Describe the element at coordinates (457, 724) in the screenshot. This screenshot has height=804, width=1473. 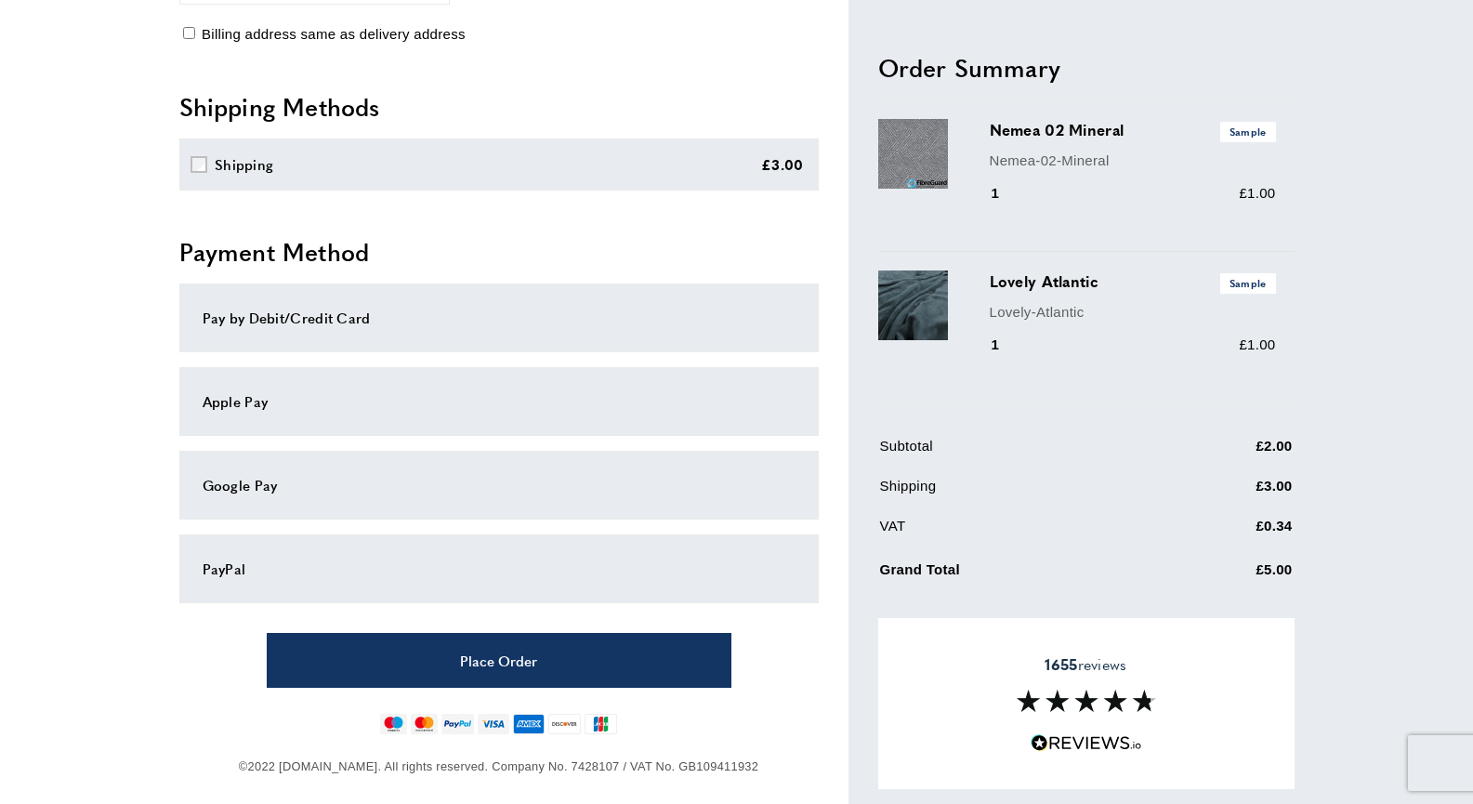
I see `img: paypal` at that location.